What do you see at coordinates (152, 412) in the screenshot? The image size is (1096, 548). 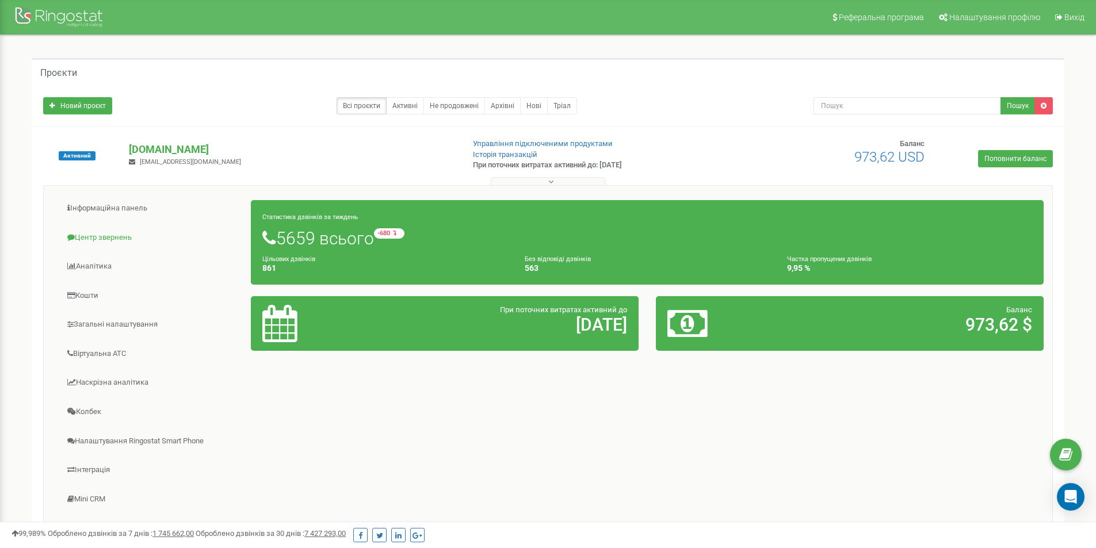 I see `a: Колбек` at bounding box center [152, 412].